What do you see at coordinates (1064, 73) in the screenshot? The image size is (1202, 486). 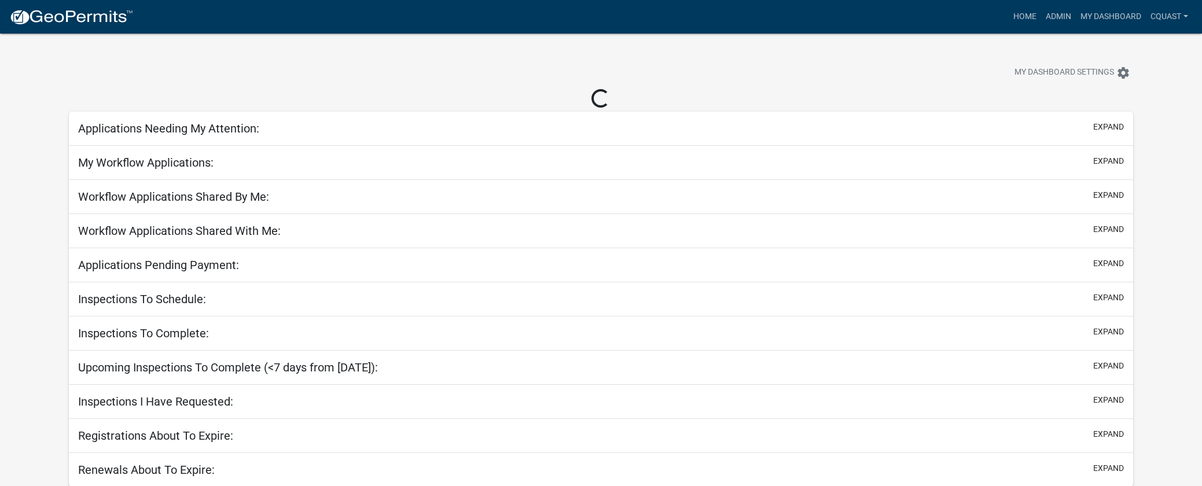 I see `span: My Dashboard Settings` at bounding box center [1064, 73].